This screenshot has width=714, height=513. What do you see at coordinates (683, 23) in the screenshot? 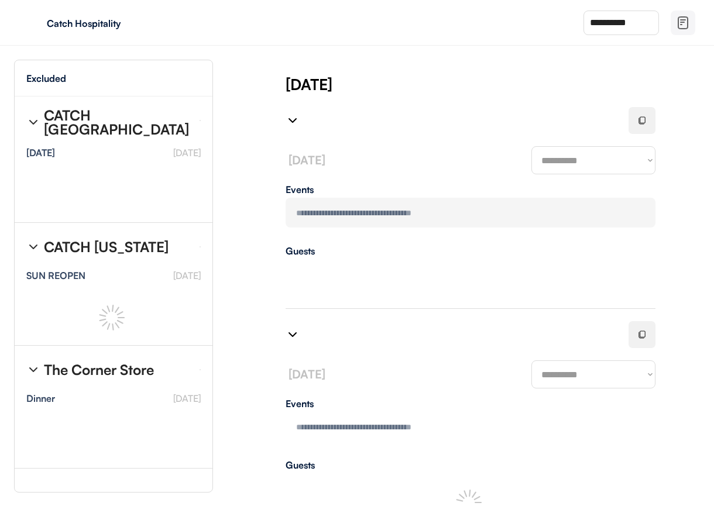
I see `img: file-02.svg` at bounding box center [683, 23].